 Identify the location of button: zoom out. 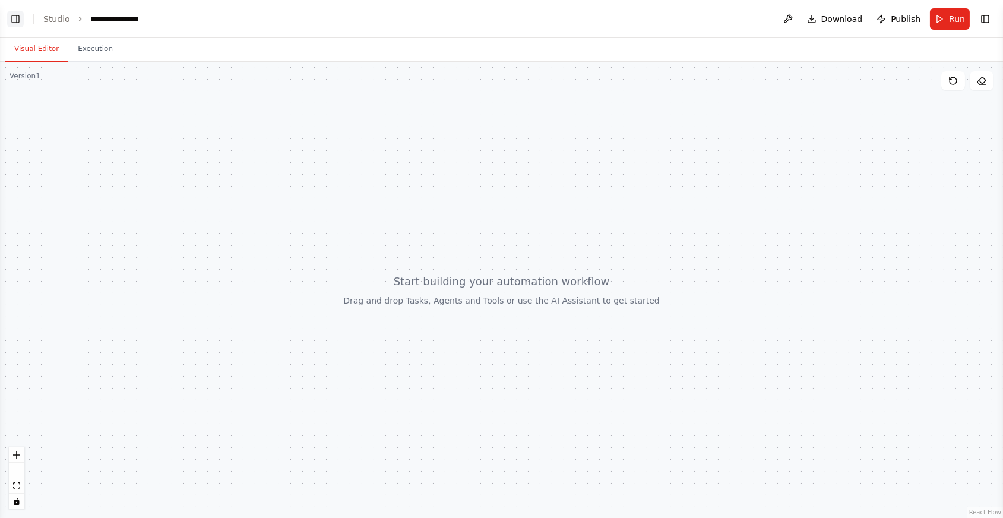
(17, 470).